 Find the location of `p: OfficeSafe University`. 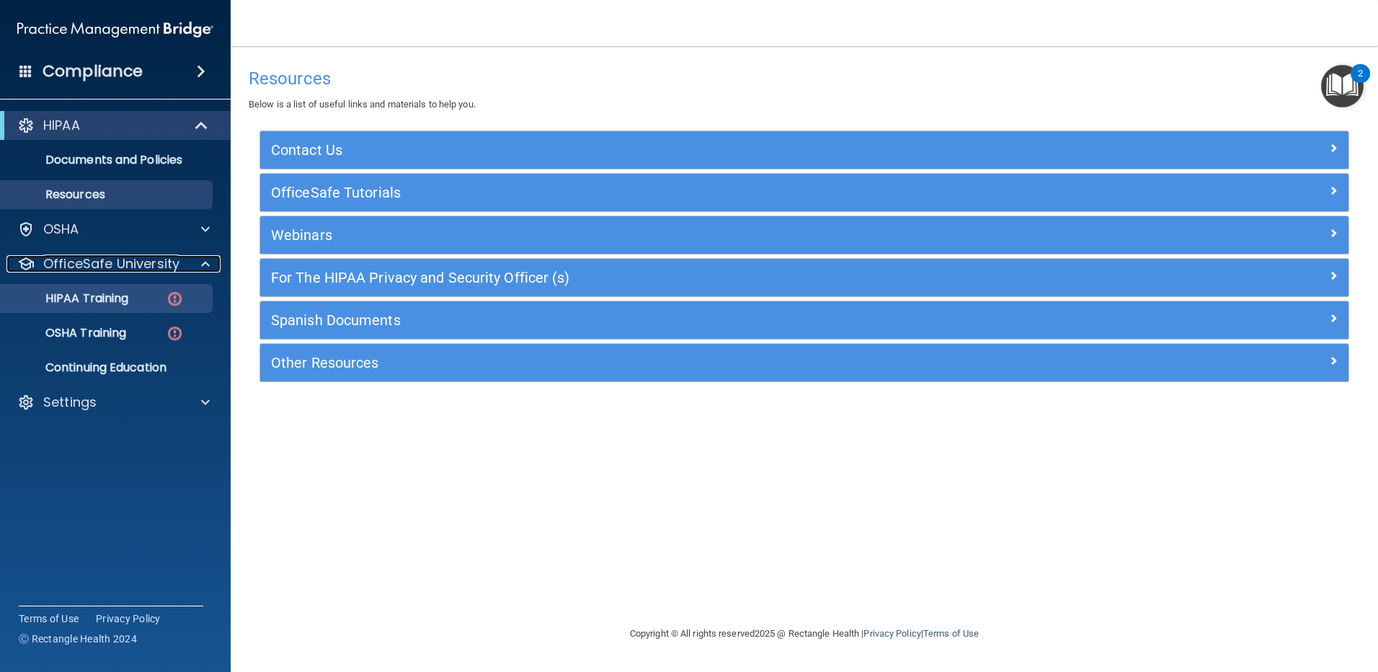

p: OfficeSafe University is located at coordinates (111, 264).